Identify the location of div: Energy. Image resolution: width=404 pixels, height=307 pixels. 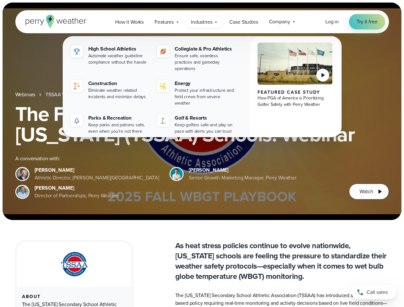
(205, 83).